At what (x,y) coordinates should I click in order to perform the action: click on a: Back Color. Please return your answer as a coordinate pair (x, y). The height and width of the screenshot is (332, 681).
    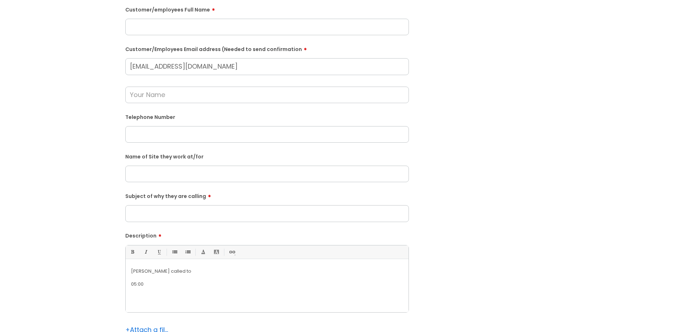
    Looking at the image, I should click on (216, 252).